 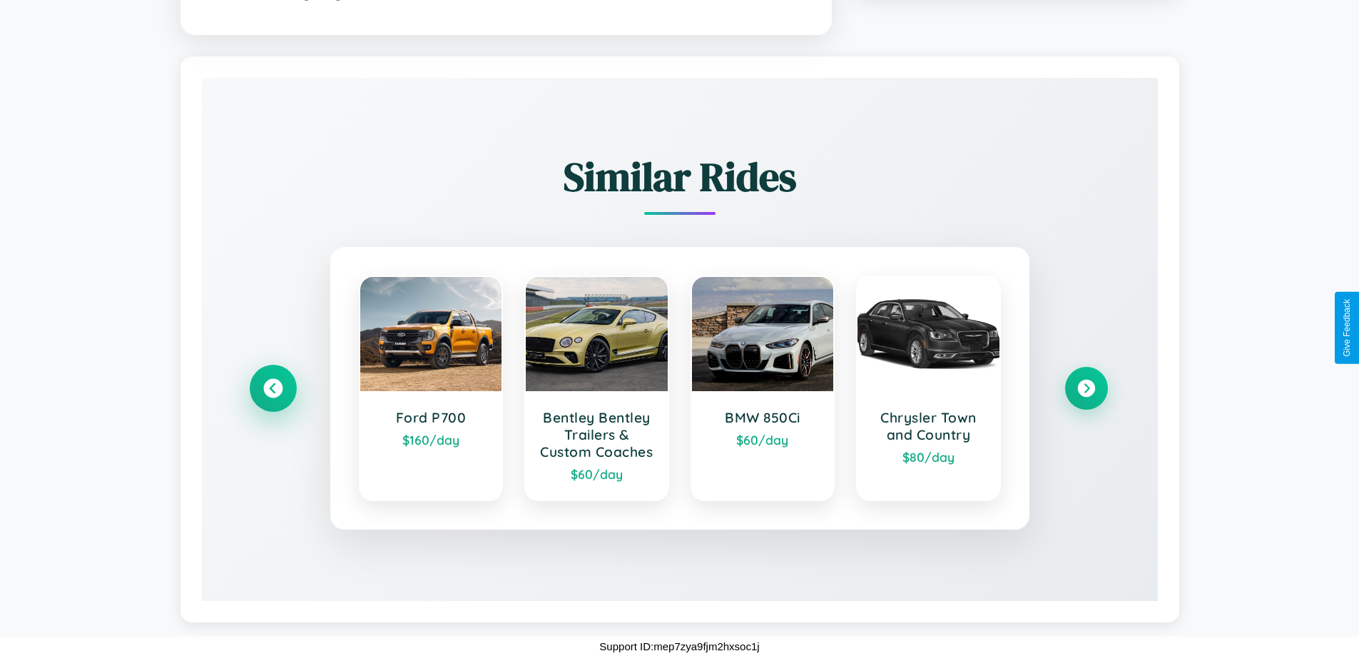 I want to click on a: BMW 850Ci$60/day, so click(x=763, y=388).